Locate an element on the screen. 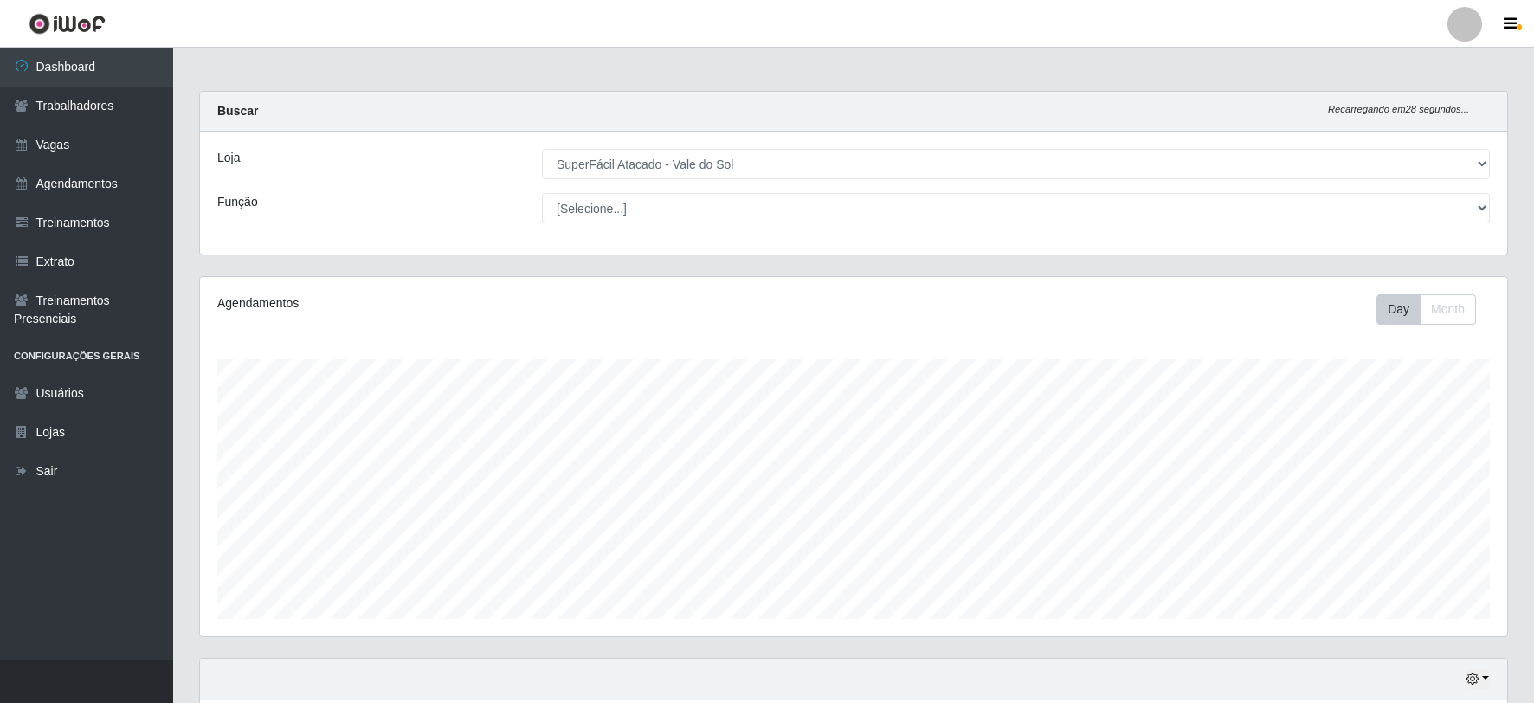 The height and width of the screenshot is (703, 1534). img: CoreUI Logo is located at coordinates (67, 23).